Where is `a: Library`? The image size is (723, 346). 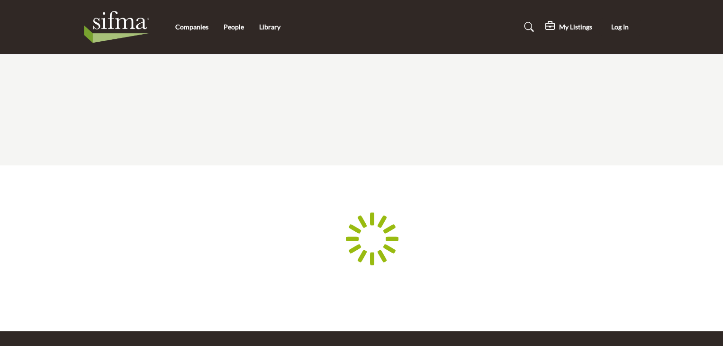
a: Library is located at coordinates (270, 27).